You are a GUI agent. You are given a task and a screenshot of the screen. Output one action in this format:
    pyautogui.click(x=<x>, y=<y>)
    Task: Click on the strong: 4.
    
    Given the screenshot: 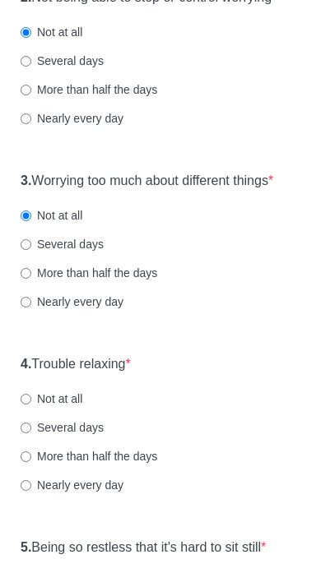 What is the action you would take?
    pyautogui.click(x=25, y=364)
    